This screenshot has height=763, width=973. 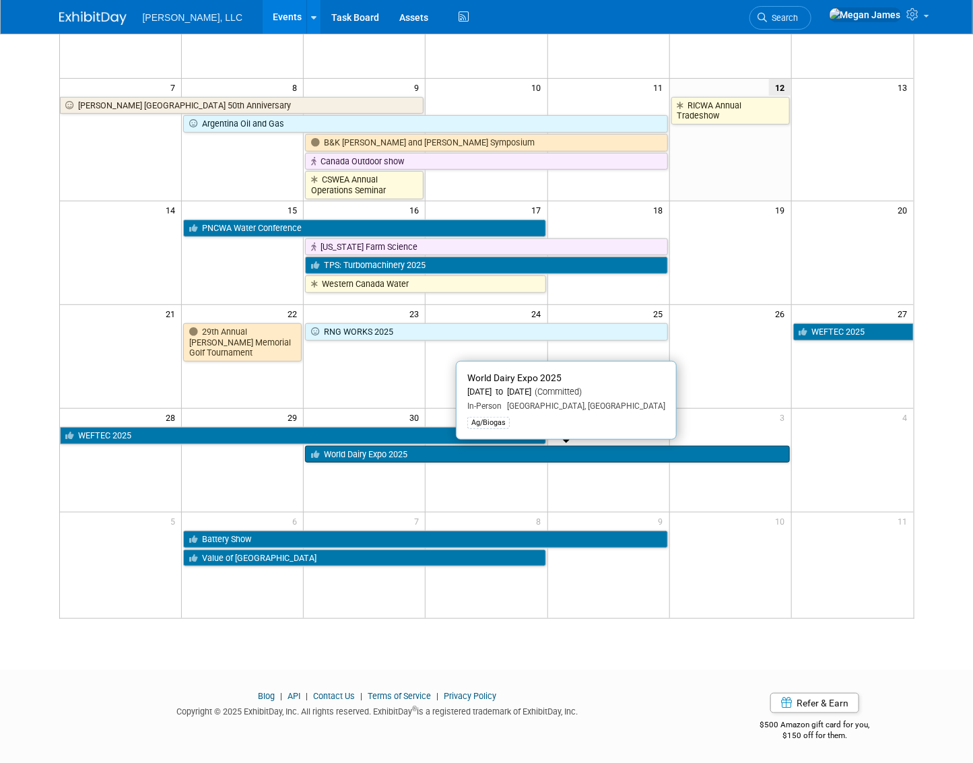 What do you see at coordinates (297, 521) in the screenshot?
I see `span: 6` at bounding box center [297, 521].